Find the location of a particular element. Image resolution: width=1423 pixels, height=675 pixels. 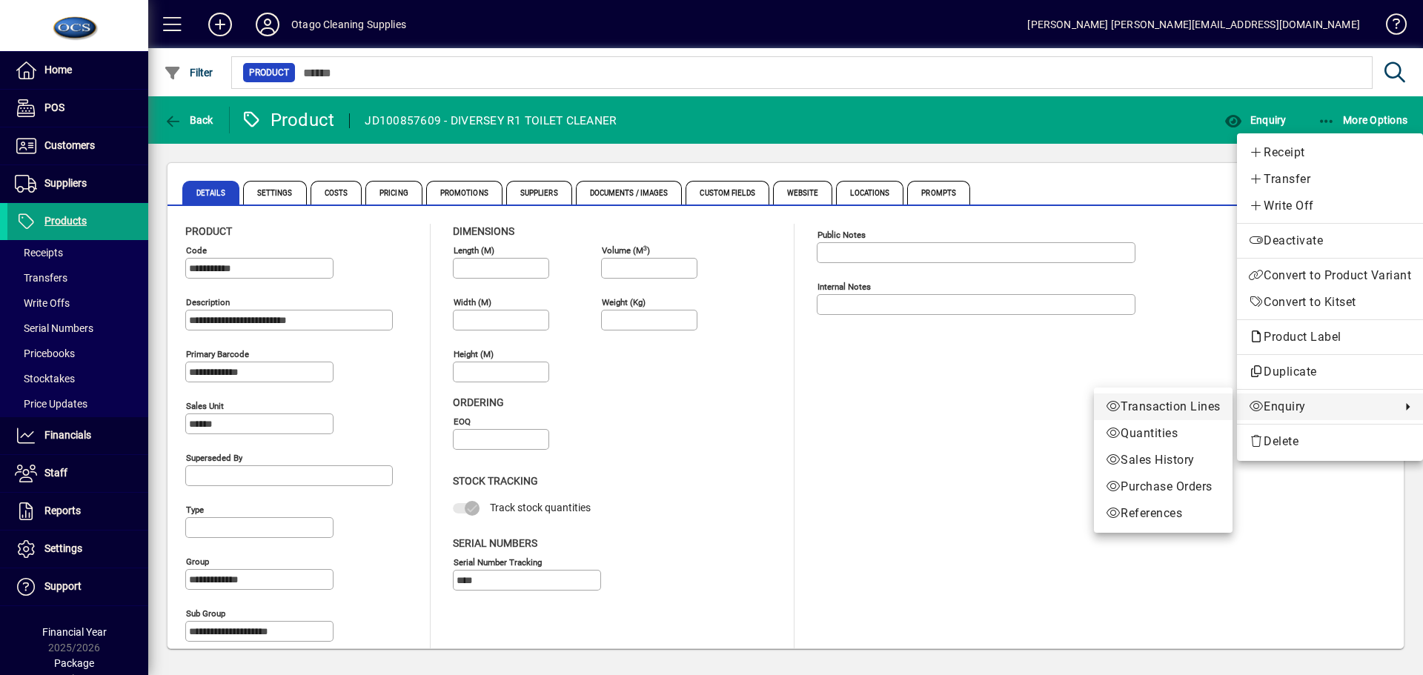

span: Convert to Product Variant is located at coordinates (1329, 276).